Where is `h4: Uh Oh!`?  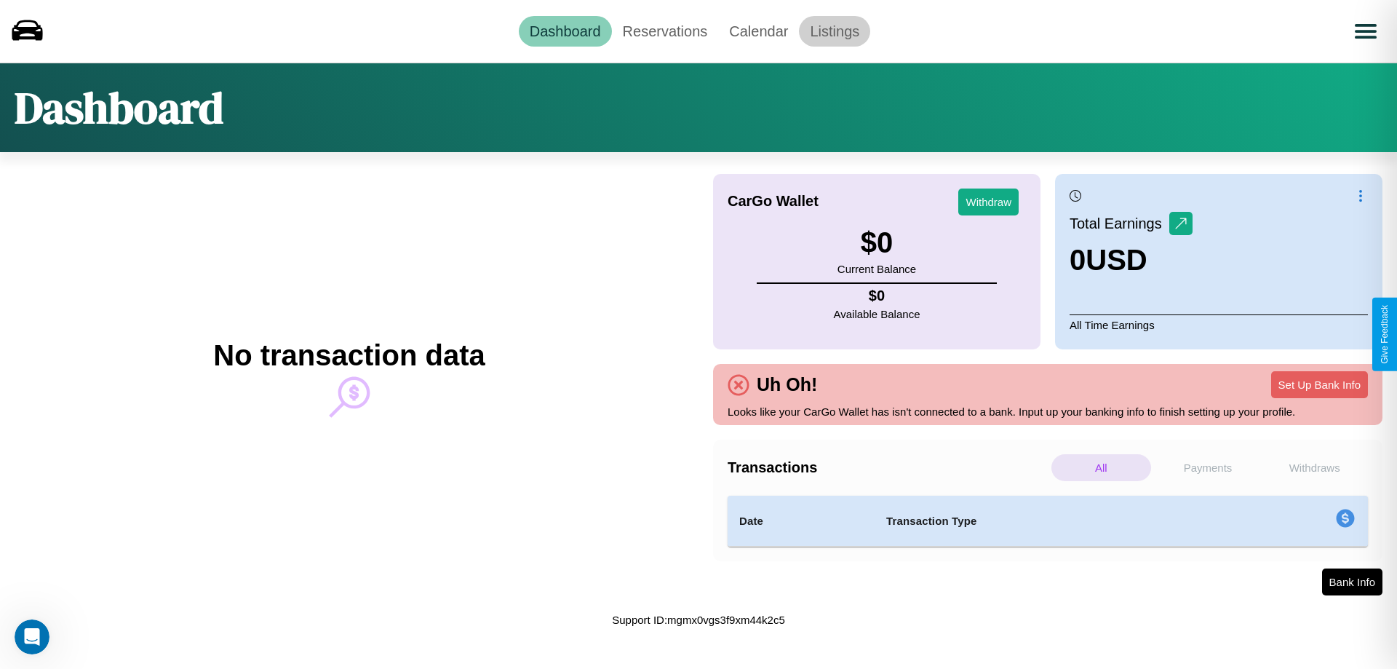 h4: Uh Oh! is located at coordinates (786, 384).